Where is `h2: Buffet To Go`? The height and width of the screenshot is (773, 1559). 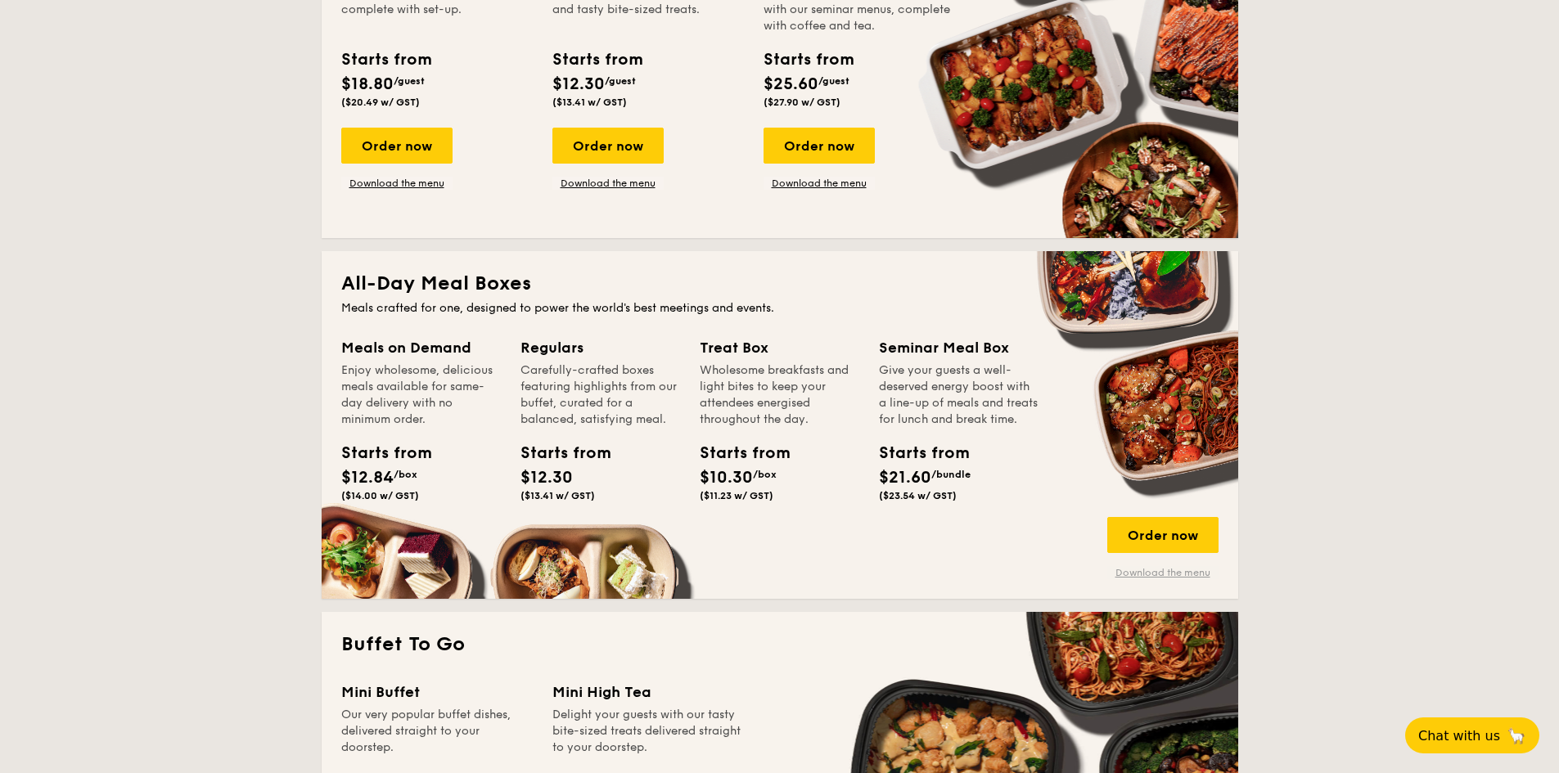
h2: Buffet To Go is located at coordinates (780, 645).